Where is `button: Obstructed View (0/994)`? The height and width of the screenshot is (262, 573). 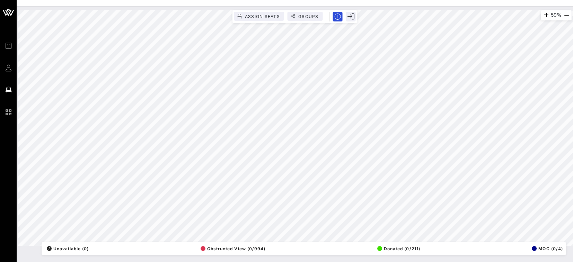
button: Obstructed View (0/994) is located at coordinates (232, 249).